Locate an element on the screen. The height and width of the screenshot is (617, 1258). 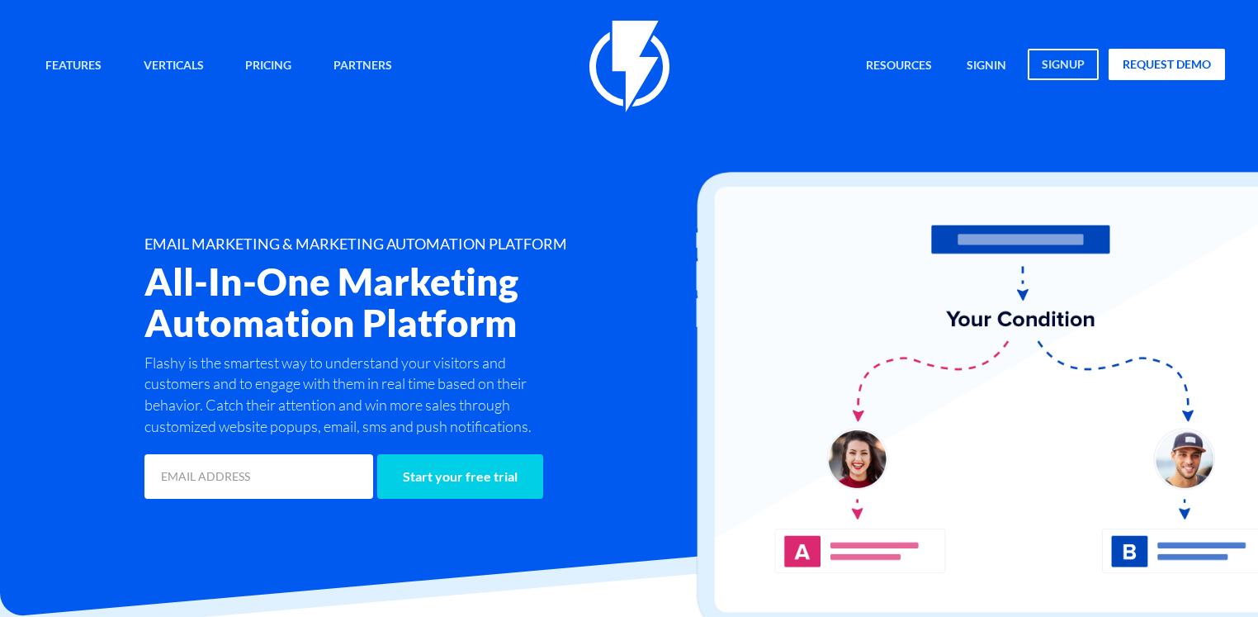
a: signin is located at coordinates (986, 66).